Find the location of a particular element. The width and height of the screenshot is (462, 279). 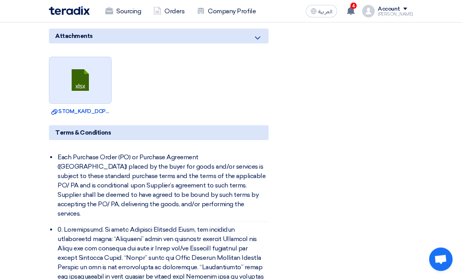

span: 4 is located at coordinates (354, 6).